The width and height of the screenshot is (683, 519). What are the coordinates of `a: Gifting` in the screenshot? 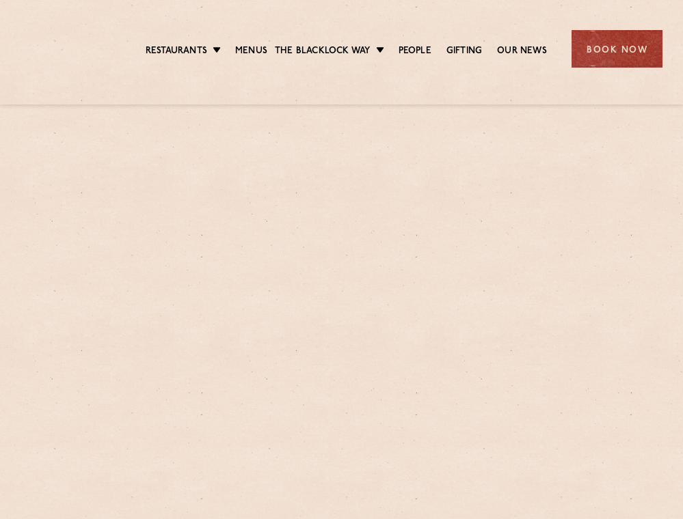 It's located at (464, 52).